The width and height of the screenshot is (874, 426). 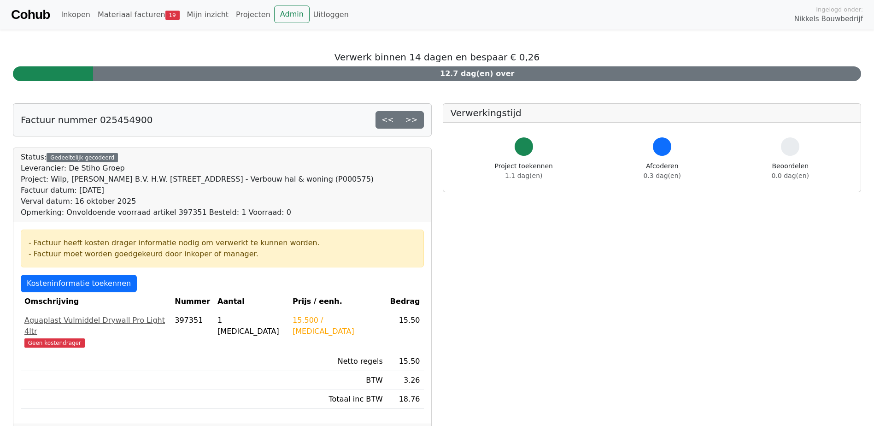 I want to click on a: Mijn inzicht, so click(x=208, y=15).